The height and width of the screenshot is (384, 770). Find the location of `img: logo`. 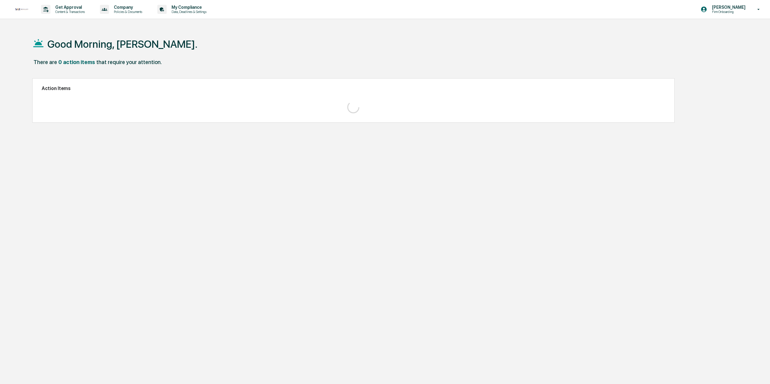

img: logo is located at coordinates (22, 9).